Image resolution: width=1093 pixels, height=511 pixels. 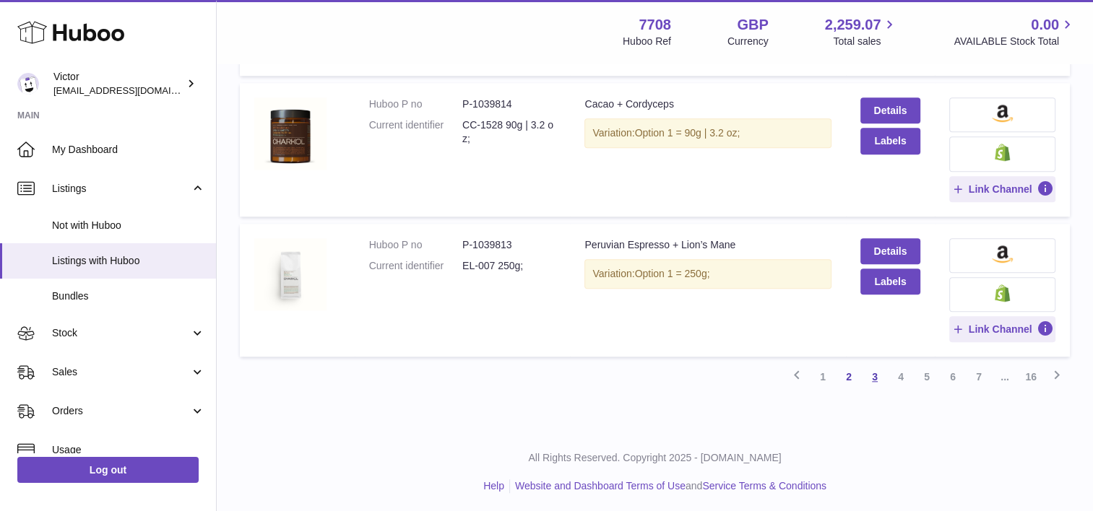 What do you see at coordinates (861, 32) in the screenshot?
I see `a: 2,259.07 Total sales` at bounding box center [861, 32].